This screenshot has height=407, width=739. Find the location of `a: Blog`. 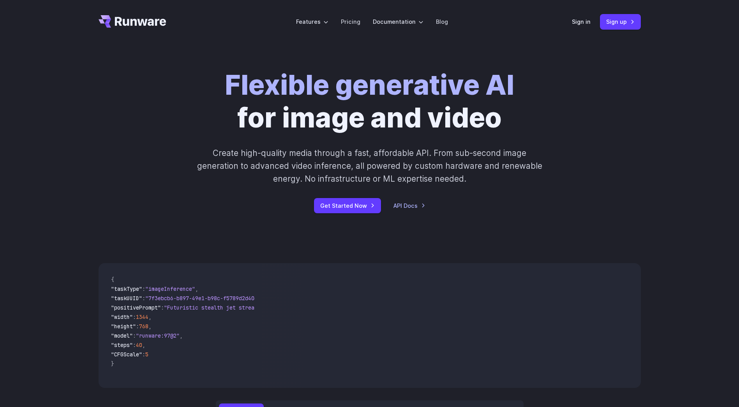

a: Blog is located at coordinates (442, 21).